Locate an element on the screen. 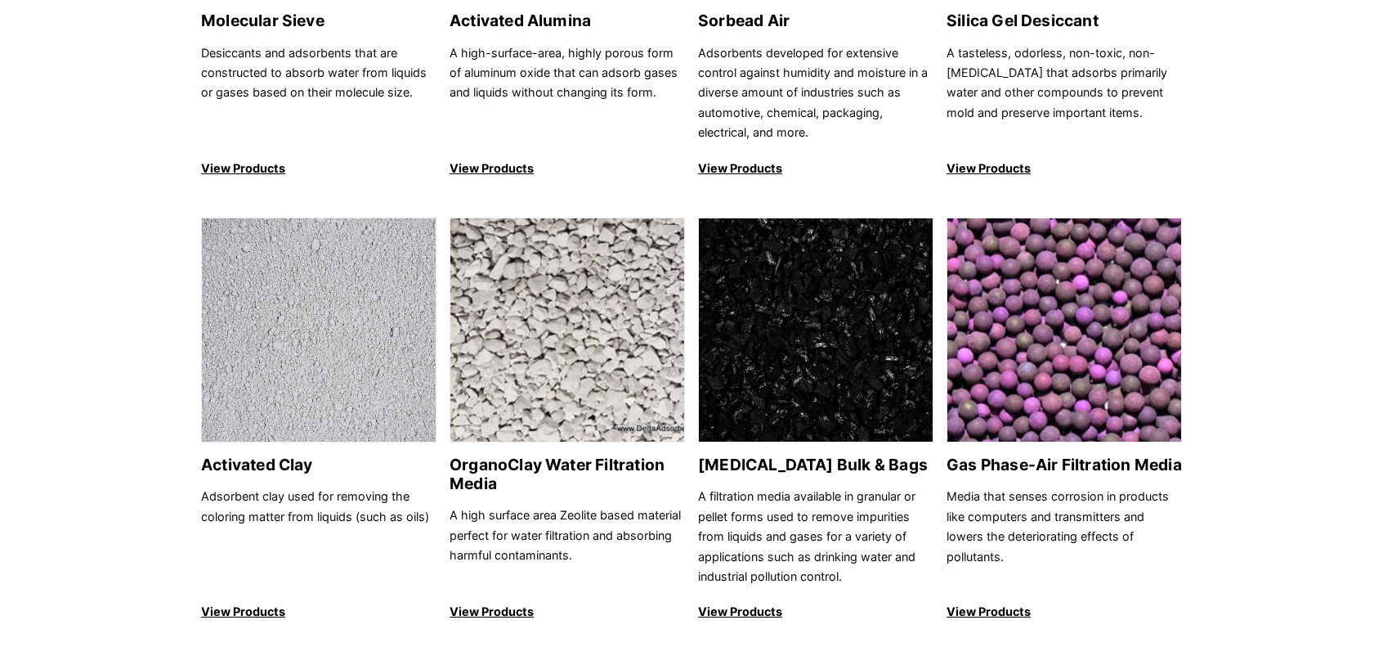 Image resolution: width=1383 pixels, height=647 pixels. a: Gas Phase-Air Filtration Media Gas Phase-Air Filtration Media Media that senses corrosion in prod... is located at coordinates (1064, 419).